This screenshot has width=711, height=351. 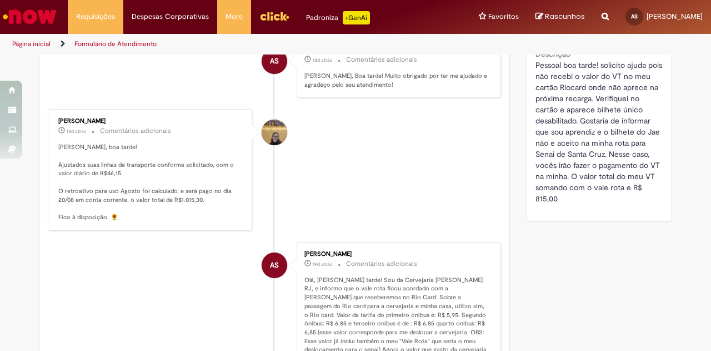 What do you see at coordinates (170, 17) in the screenshot?
I see `span: Despesas Corporativas` at bounding box center [170, 17].